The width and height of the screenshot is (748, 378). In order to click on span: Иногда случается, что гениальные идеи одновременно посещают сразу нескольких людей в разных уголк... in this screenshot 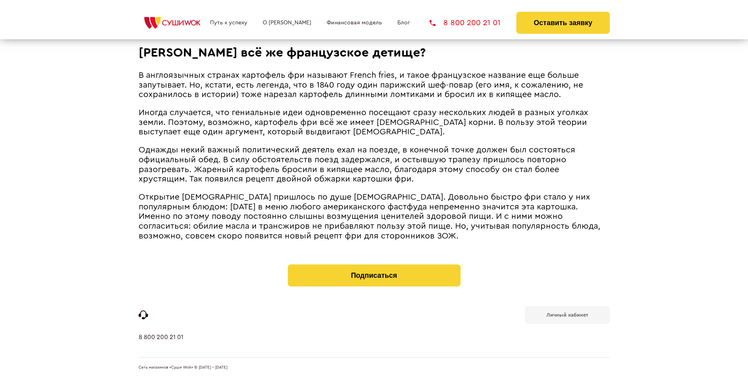, I will do `click(363, 122)`.